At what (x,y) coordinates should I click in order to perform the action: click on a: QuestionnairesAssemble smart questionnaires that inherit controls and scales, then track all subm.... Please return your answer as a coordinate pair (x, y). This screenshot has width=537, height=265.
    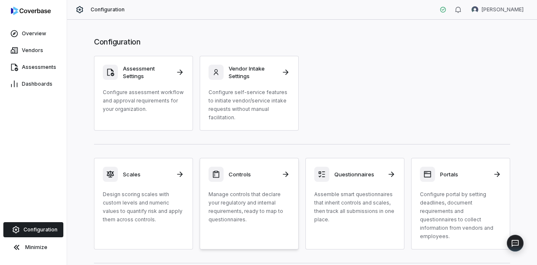
    Looking at the image, I should click on (355, 203).